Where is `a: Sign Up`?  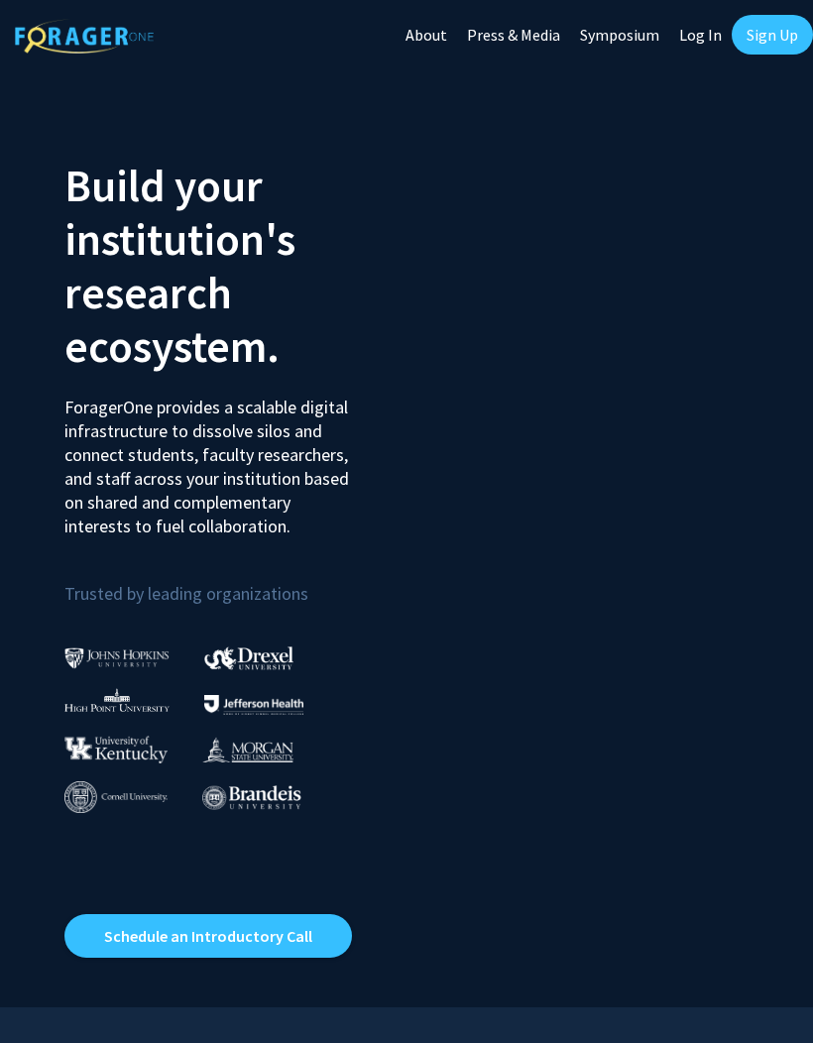
a: Sign Up is located at coordinates (772, 35).